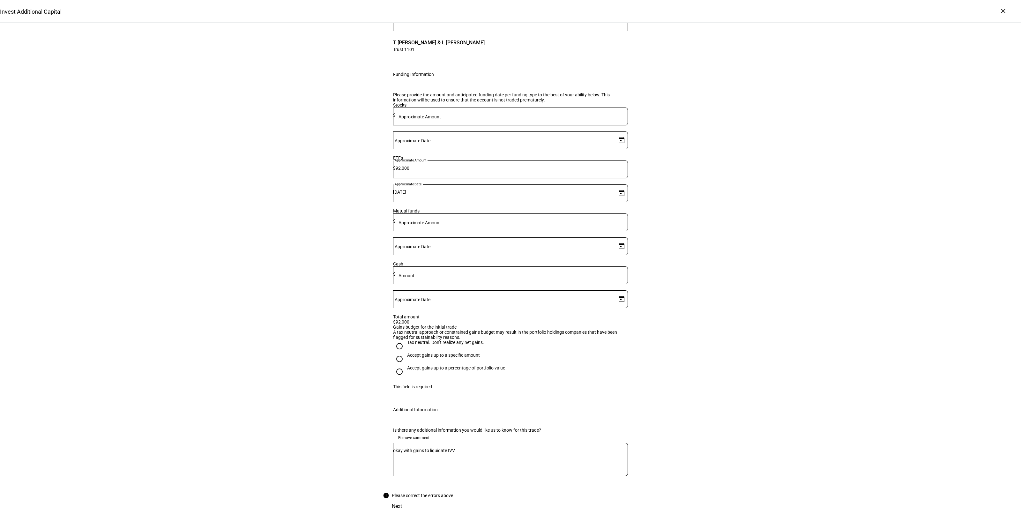  What do you see at coordinates (406, 276) in the screenshot?
I see `mat-label: Amount` at bounding box center [406, 276].